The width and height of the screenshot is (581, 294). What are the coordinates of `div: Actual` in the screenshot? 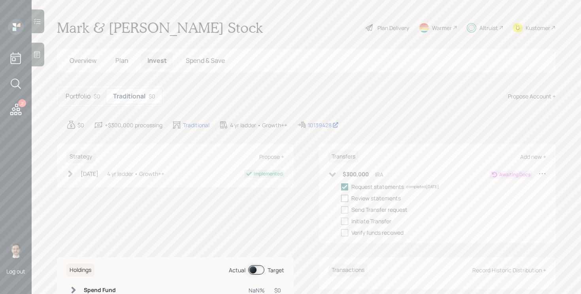 It's located at (237, 270).